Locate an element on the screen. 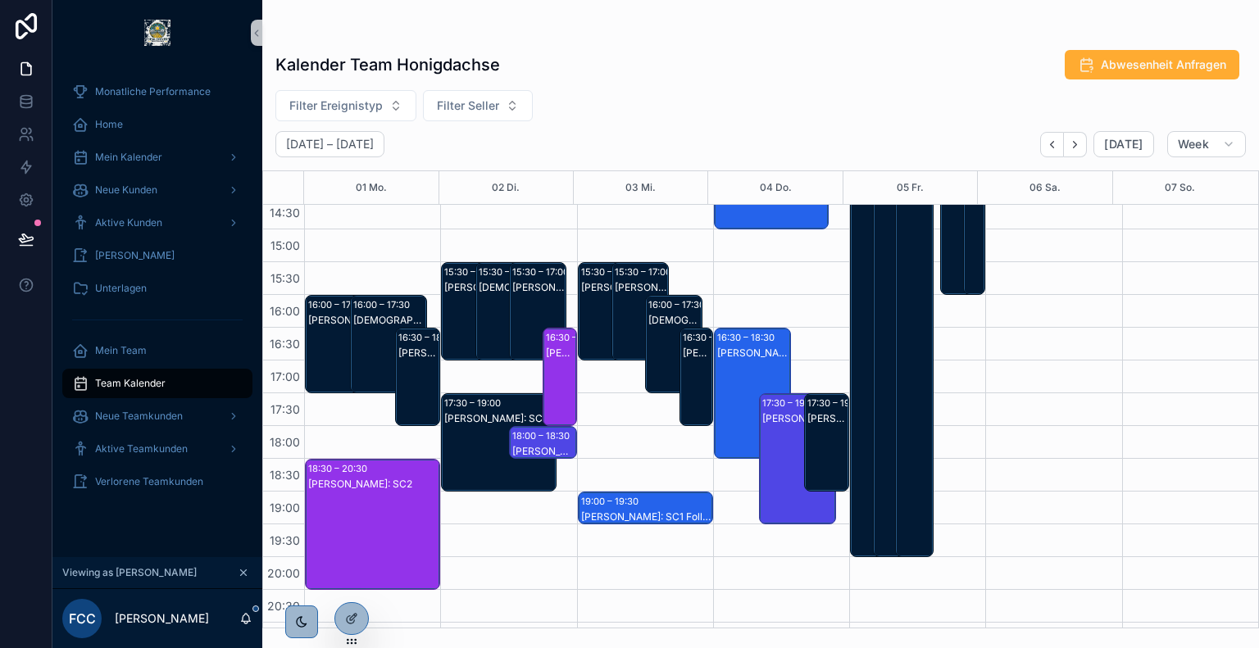 The height and width of the screenshot is (648, 1259). span: Abwesenheit Anfragen is located at coordinates (1163, 65).